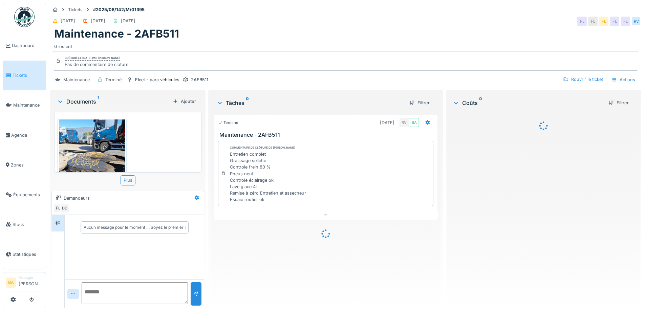 The image size is (645, 311). Describe the element at coordinates (31, 278) in the screenshot. I see `div: Manager` at that location.